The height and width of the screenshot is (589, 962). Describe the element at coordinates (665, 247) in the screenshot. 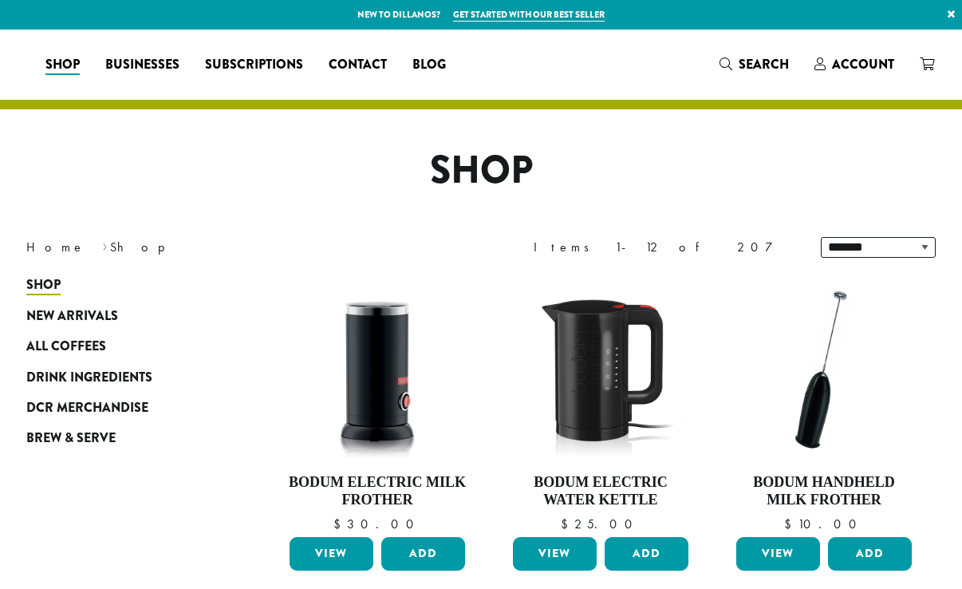

I see `div: Items 1-12 of 207` at that location.